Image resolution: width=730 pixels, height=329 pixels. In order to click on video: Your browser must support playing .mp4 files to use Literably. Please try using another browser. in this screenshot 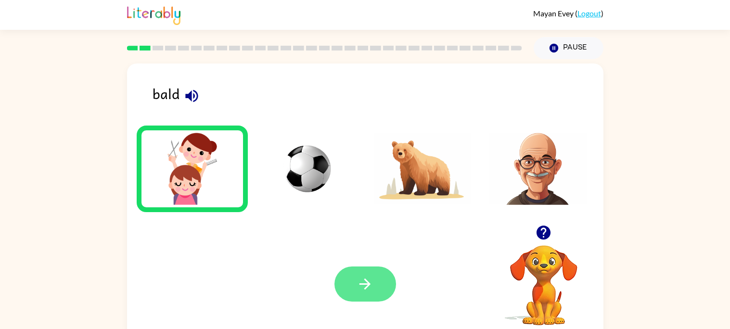, I will do `click(544, 279)`.